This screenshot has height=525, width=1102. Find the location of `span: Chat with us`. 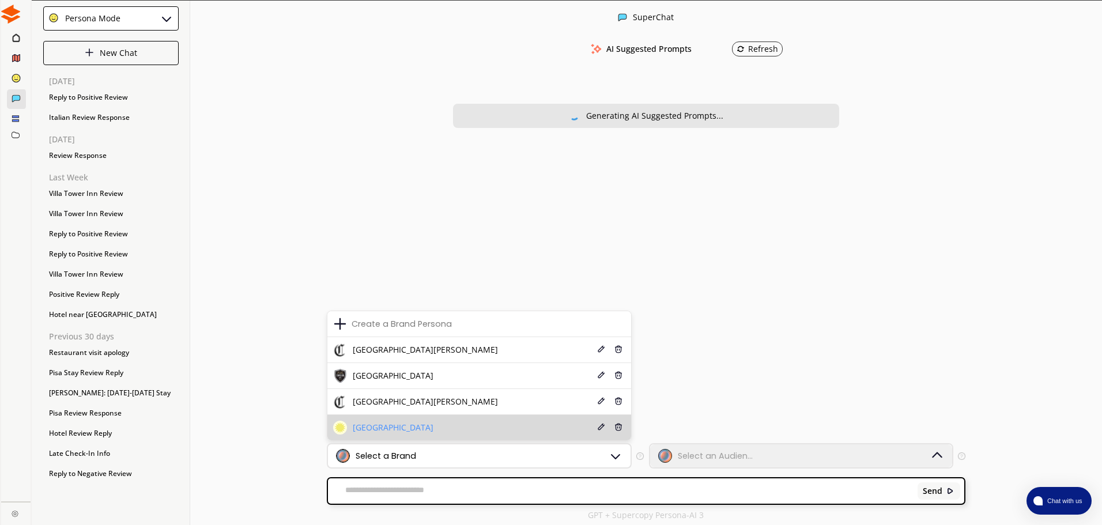

span: Chat with us is located at coordinates (1063, 501).